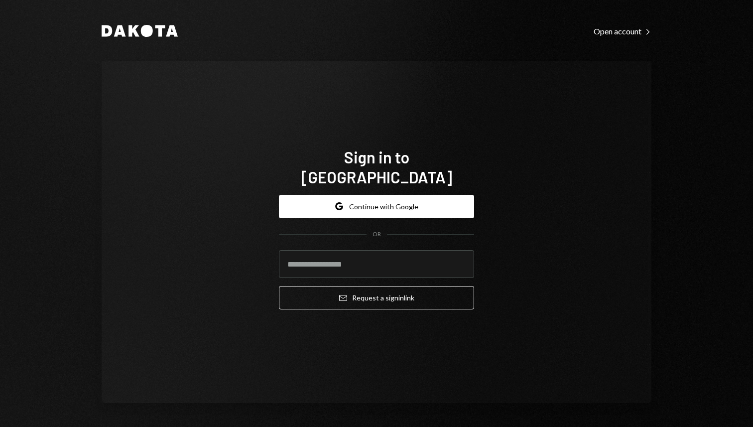 The image size is (753, 427). Describe the element at coordinates (376, 234) in the screenshot. I see `div: OR` at that location.